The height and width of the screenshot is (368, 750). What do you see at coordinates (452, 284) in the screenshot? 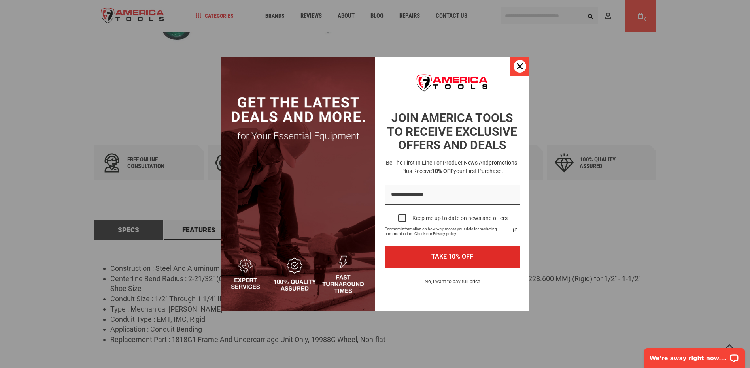
I see `button: No, I want to pay full price` at bounding box center [452, 284].